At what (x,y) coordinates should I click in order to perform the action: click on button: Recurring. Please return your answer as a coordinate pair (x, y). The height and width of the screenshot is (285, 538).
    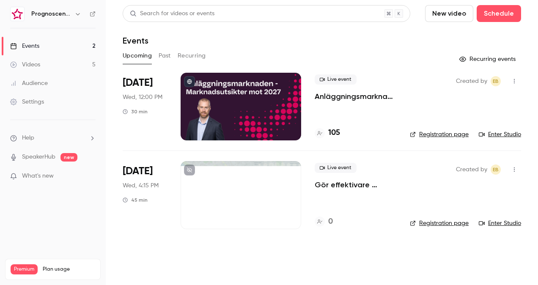
    Looking at the image, I should click on (191, 56).